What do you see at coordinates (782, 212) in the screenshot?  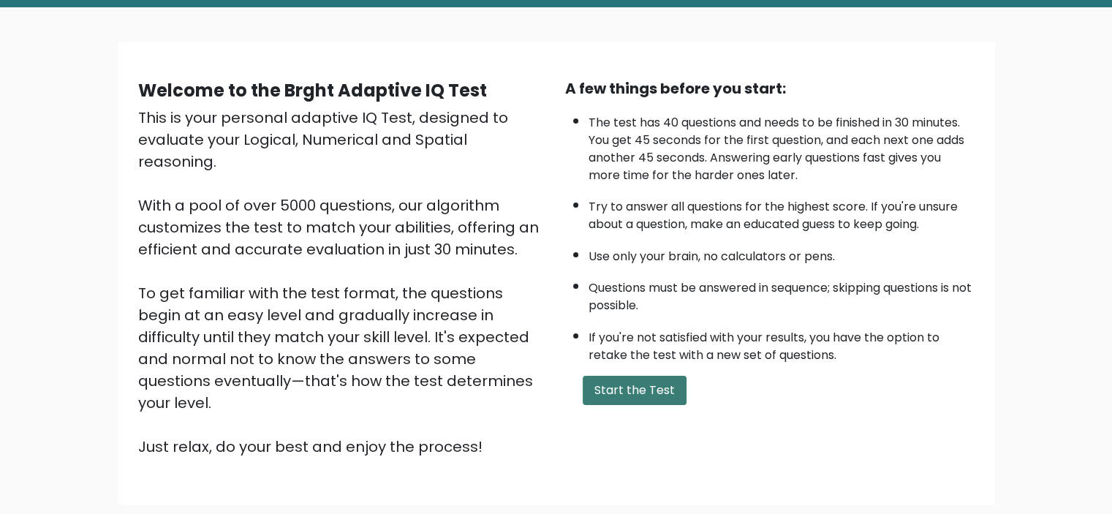 I see `li: Try to answer all questions for the highest score. If you're unsure about a question, make an edu...` at bounding box center [782, 212].